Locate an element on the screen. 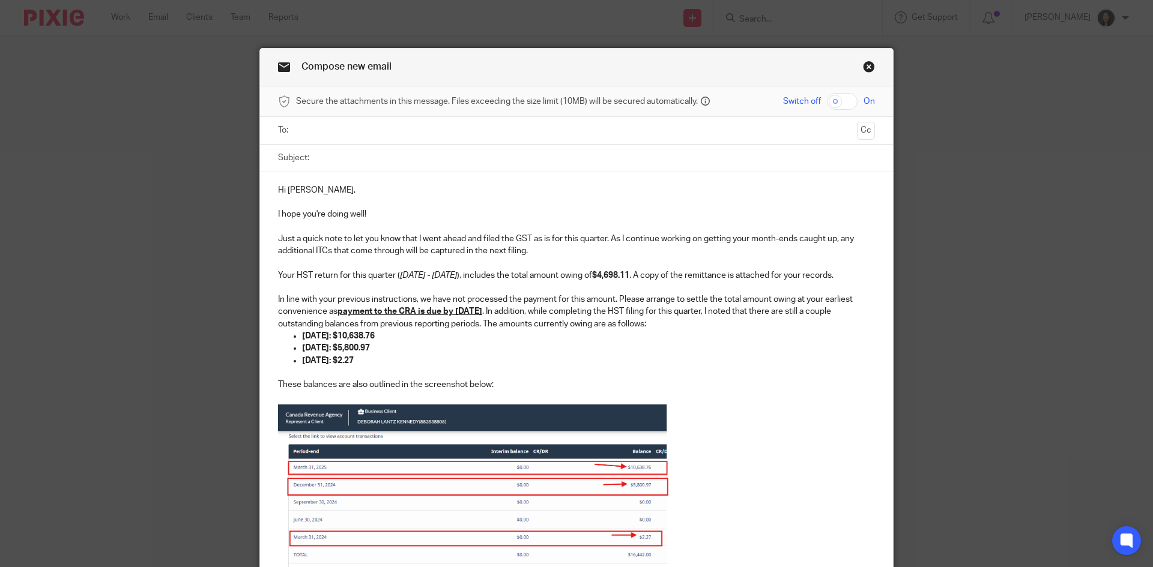 Image resolution: width=1153 pixels, height=567 pixels. p: Just a quick note to let you know that I went ahead and filed the GST as is for this quarter. As ... is located at coordinates (576, 245).